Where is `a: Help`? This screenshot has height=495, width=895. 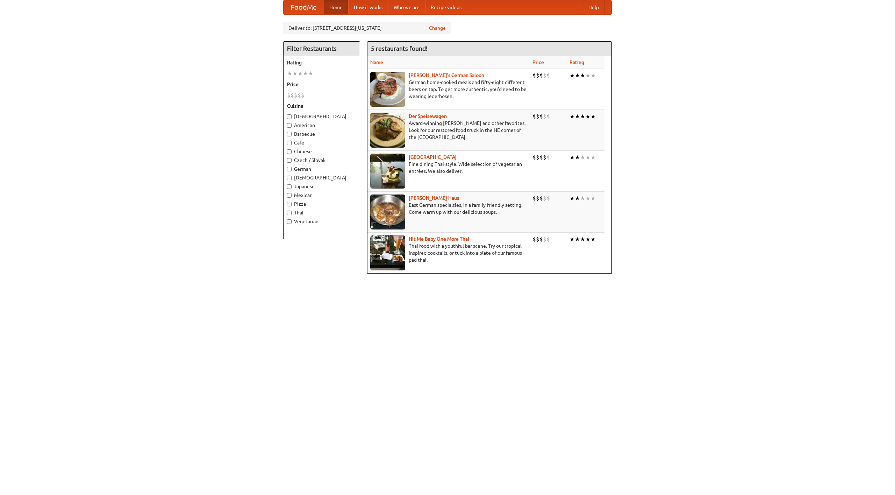
a: Help is located at coordinates (593, 7).